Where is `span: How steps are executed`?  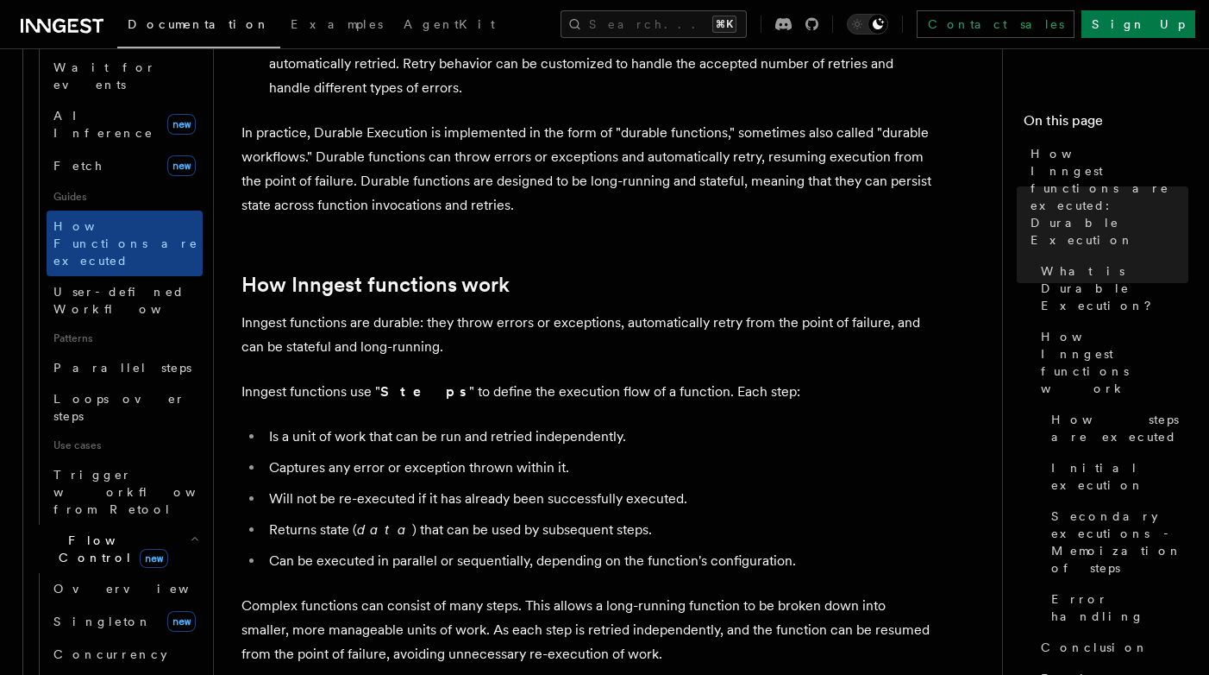
span: How steps are executed is located at coordinates (1120, 428).